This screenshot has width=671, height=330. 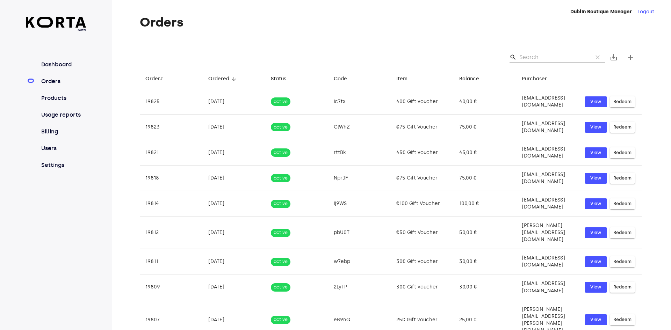 What do you see at coordinates (631, 57) in the screenshot?
I see `button: Create new gift card` at bounding box center [631, 57].